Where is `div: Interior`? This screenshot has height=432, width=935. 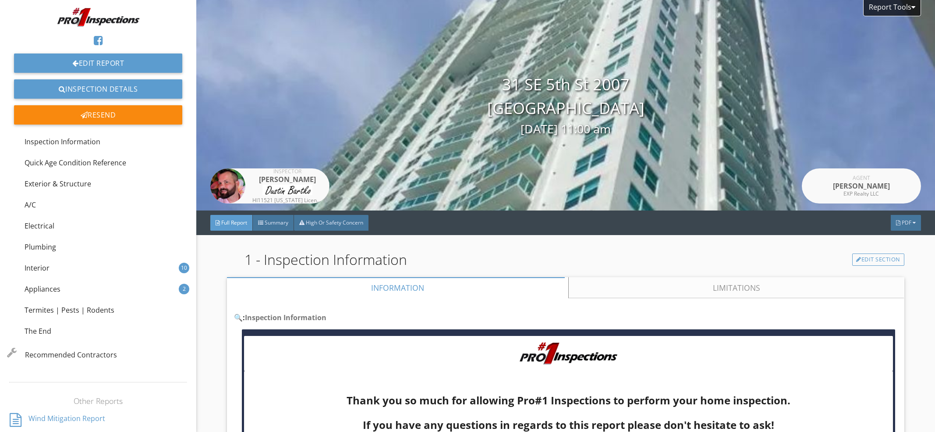
div: Interior is located at coordinates (28, 268).